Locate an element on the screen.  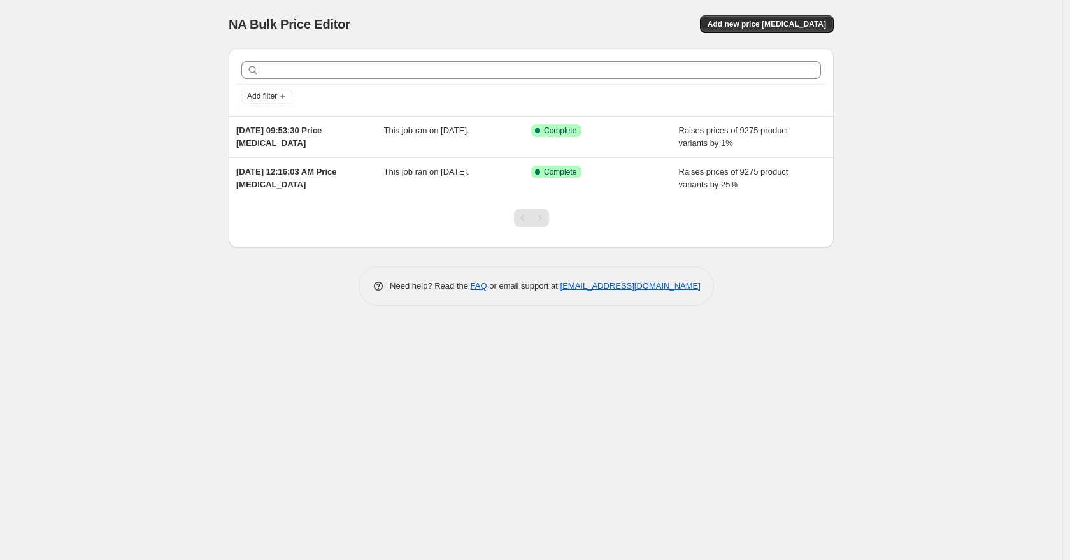
span: Need help? Read the is located at coordinates (430, 285).